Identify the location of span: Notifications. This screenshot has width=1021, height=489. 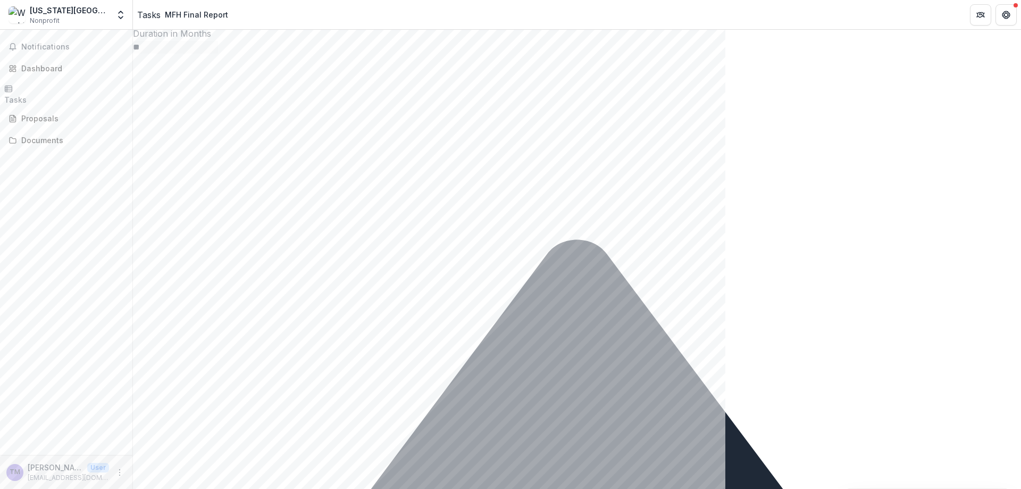
(72, 47).